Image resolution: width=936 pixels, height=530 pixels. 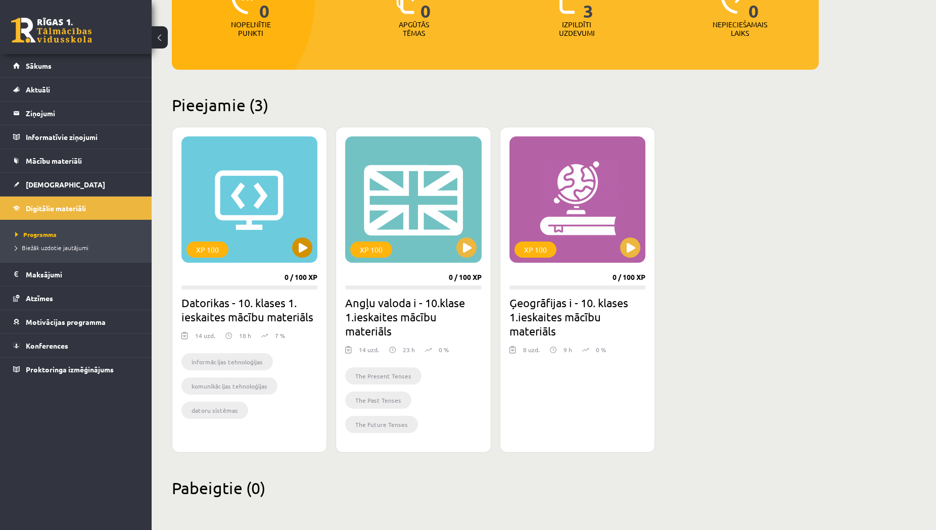 What do you see at coordinates (215, 410) in the screenshot?
I see `li: datoru sistēmas` at bounding box center [215, 410].